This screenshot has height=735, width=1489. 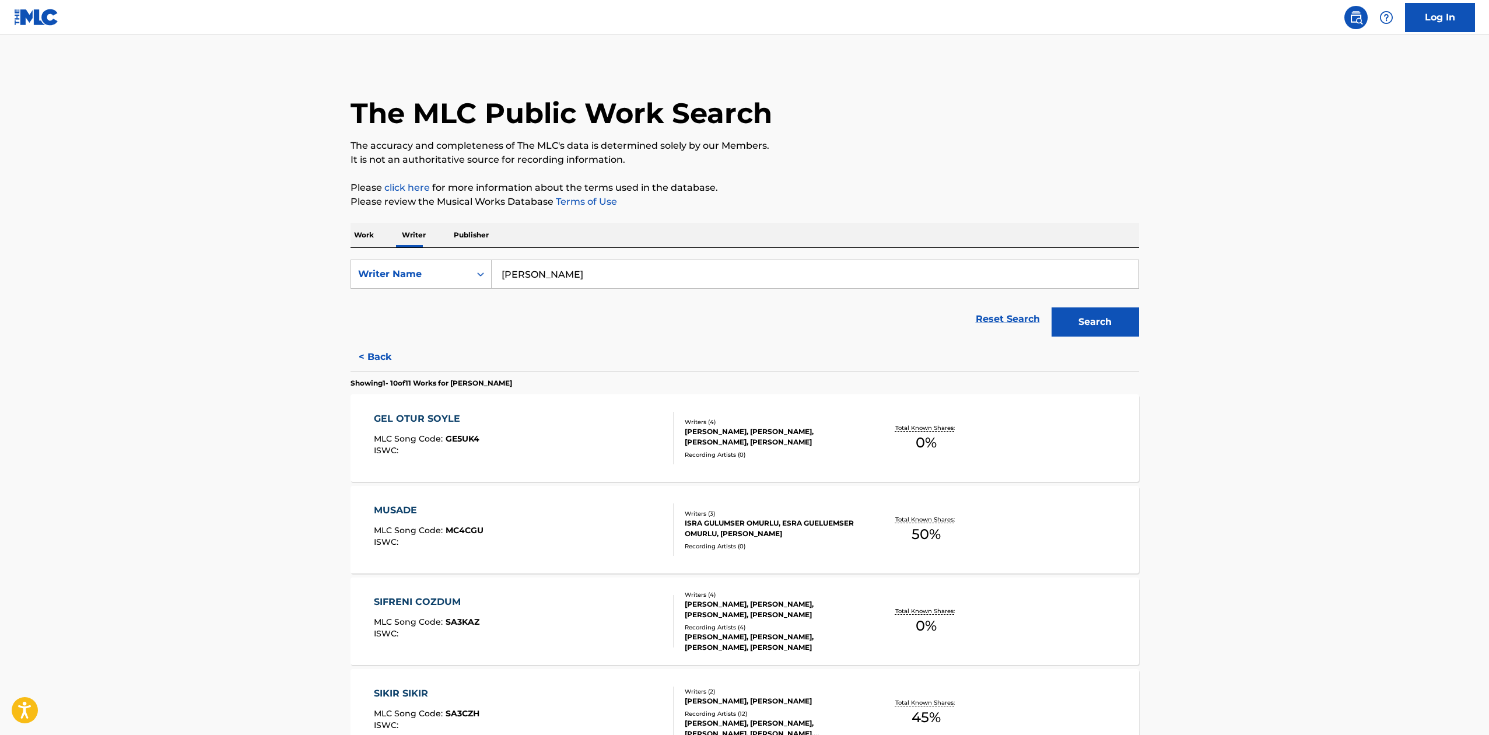 I want to click on div: Recording Artists ( 4 ), so click(x=773, y=627).